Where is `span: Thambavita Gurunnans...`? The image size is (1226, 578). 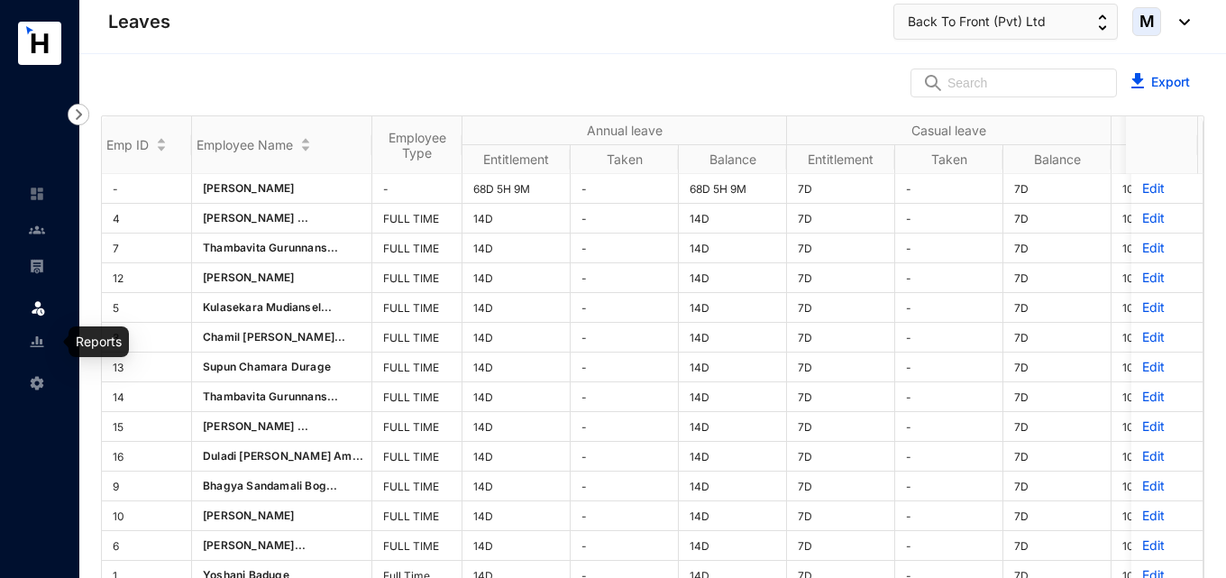 span: Thambavita Gurunnans... is located at coordinates (271, 247).